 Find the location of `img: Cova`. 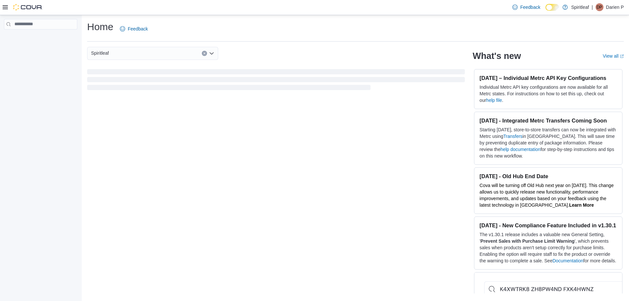

img: Cova is located at coordinates (28, 7).